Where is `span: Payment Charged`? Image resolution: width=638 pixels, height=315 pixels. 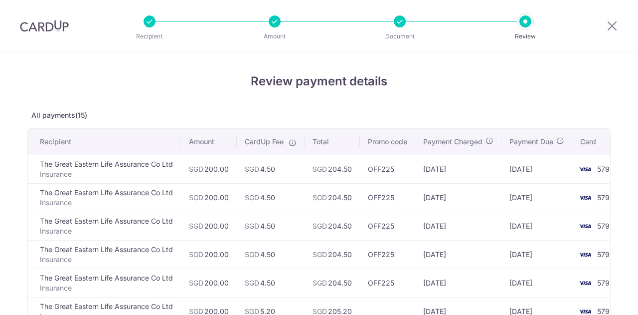 span: Payment Charged is located at coordinates (453, 142).